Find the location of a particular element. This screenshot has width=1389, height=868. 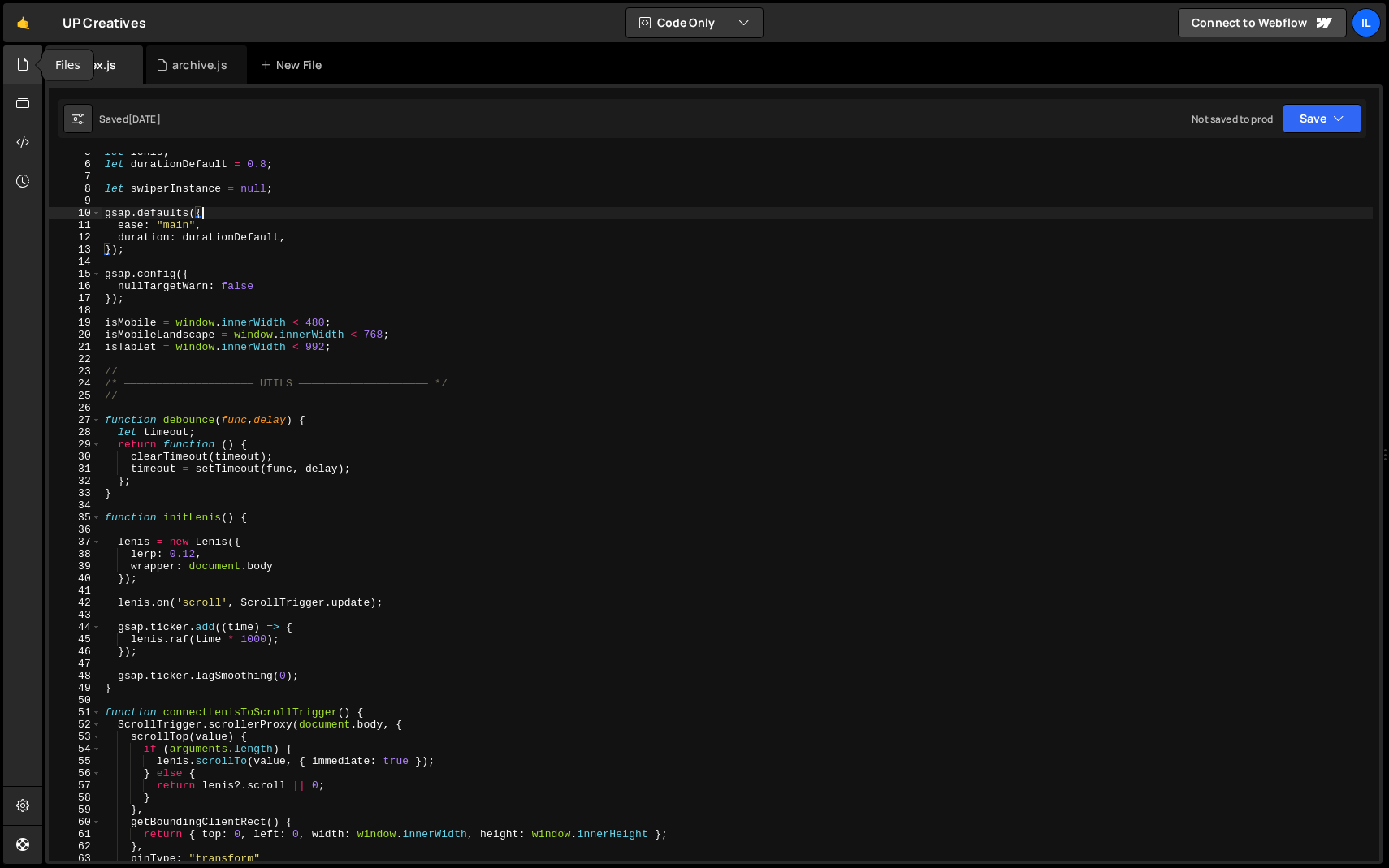

div: 22 is located at coordinates (75, 359).